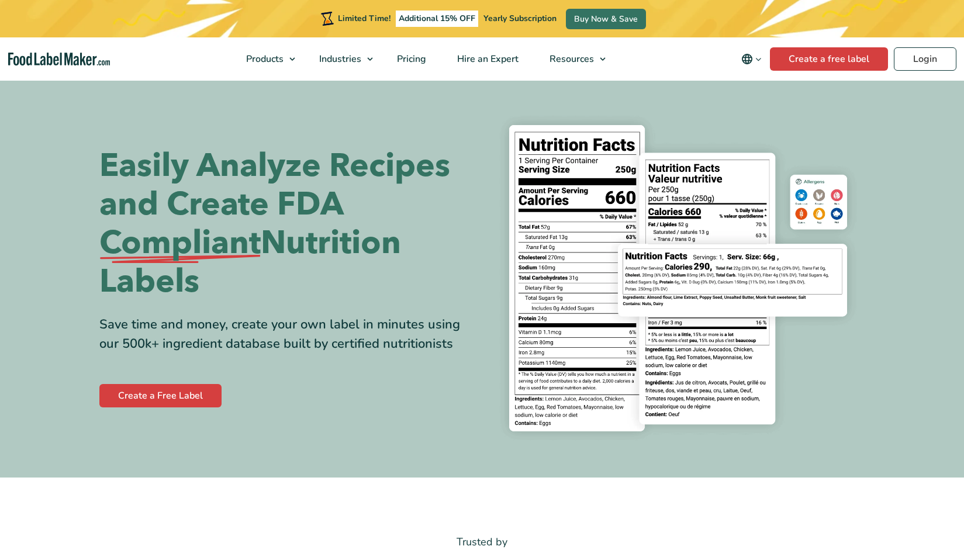  I want to click on span: Products, so click(264, 59).